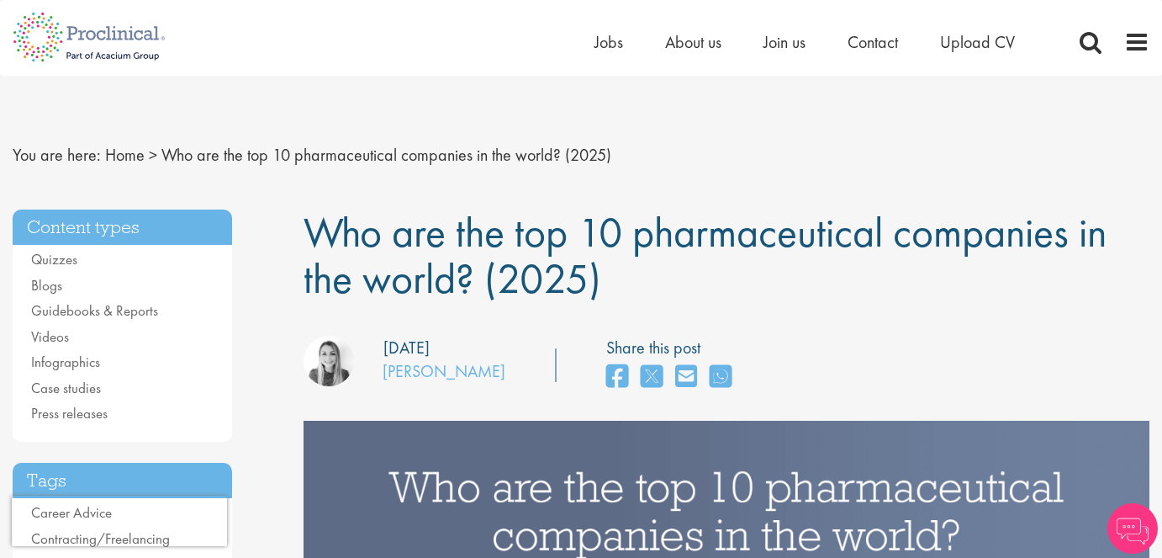  Describe the element at coordinates (673, 347) in the screenshot. I see `label: Share this post` at that location.